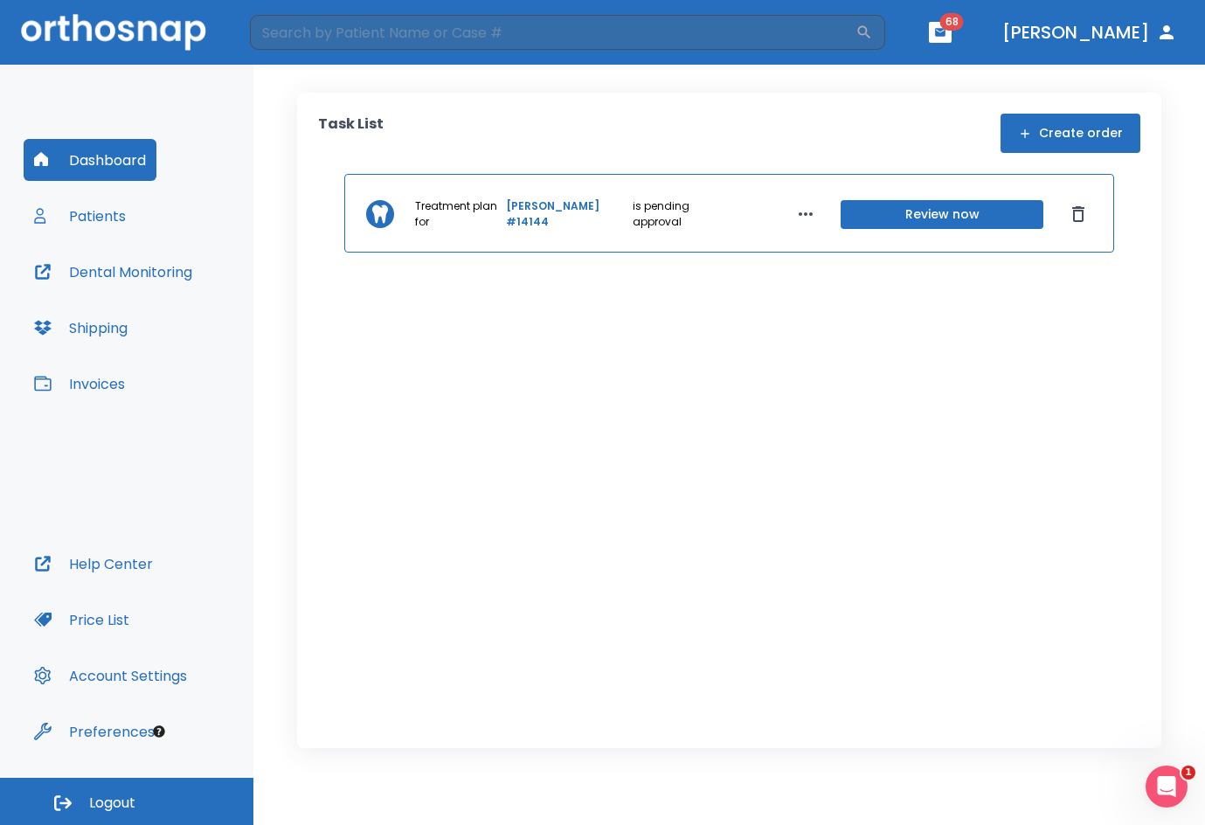 This screenshot has height=825, width=1205. What do you see at coordinates (80, 384) in the screenshot?
I see `button: Invoices` at bounding box center [80, 384].